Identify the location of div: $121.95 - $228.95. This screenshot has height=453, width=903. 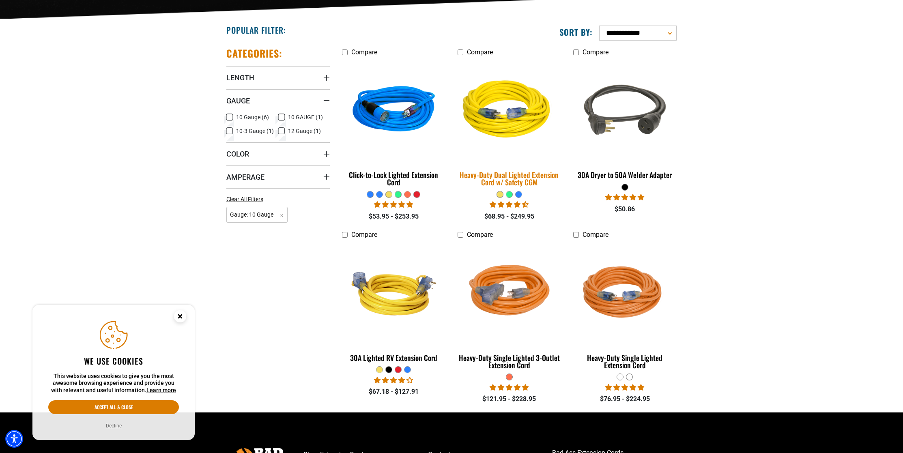
(509, 399).